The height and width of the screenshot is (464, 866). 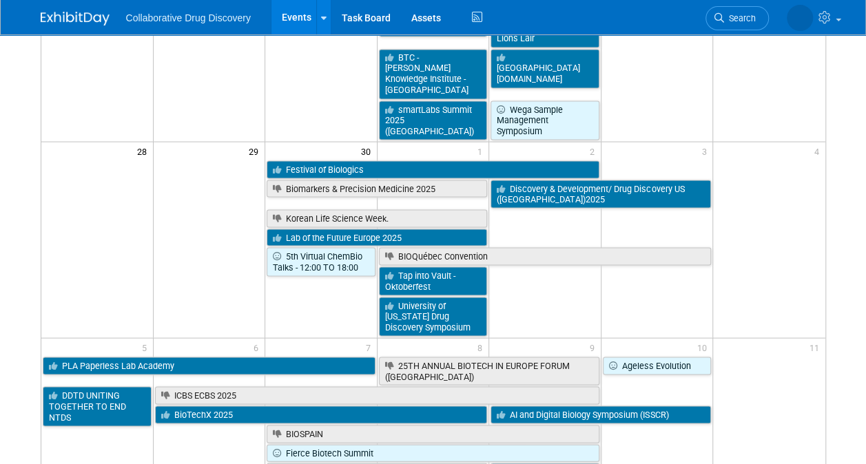 I want to click on span: 10, so click(x=703, y=346).